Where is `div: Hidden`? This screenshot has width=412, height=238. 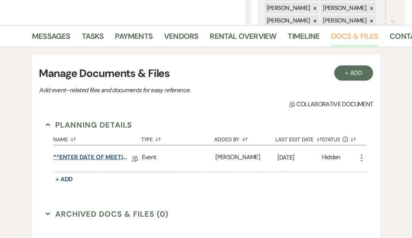 div: Hidden is located at coordinates (331, 158).